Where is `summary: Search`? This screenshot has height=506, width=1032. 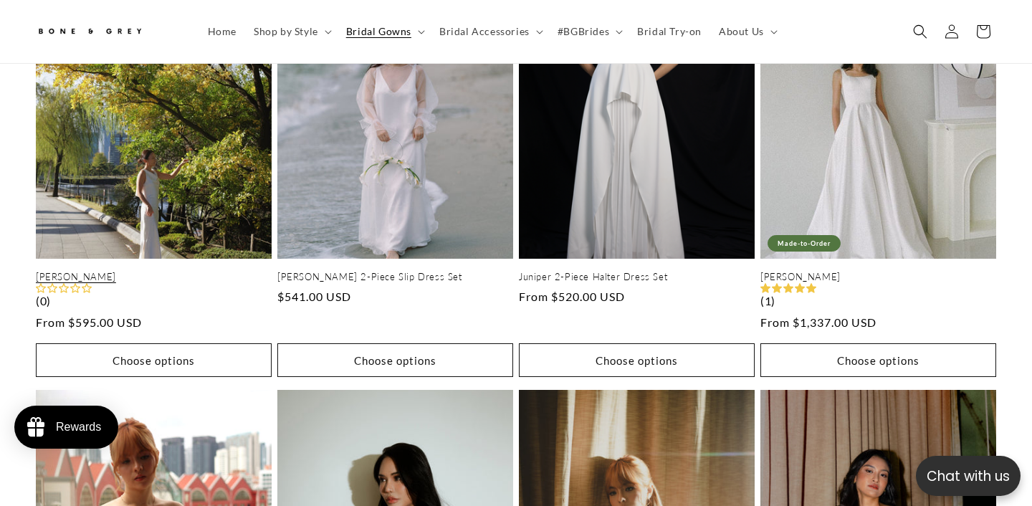 summary: Search is located at coordinates (920, 32).